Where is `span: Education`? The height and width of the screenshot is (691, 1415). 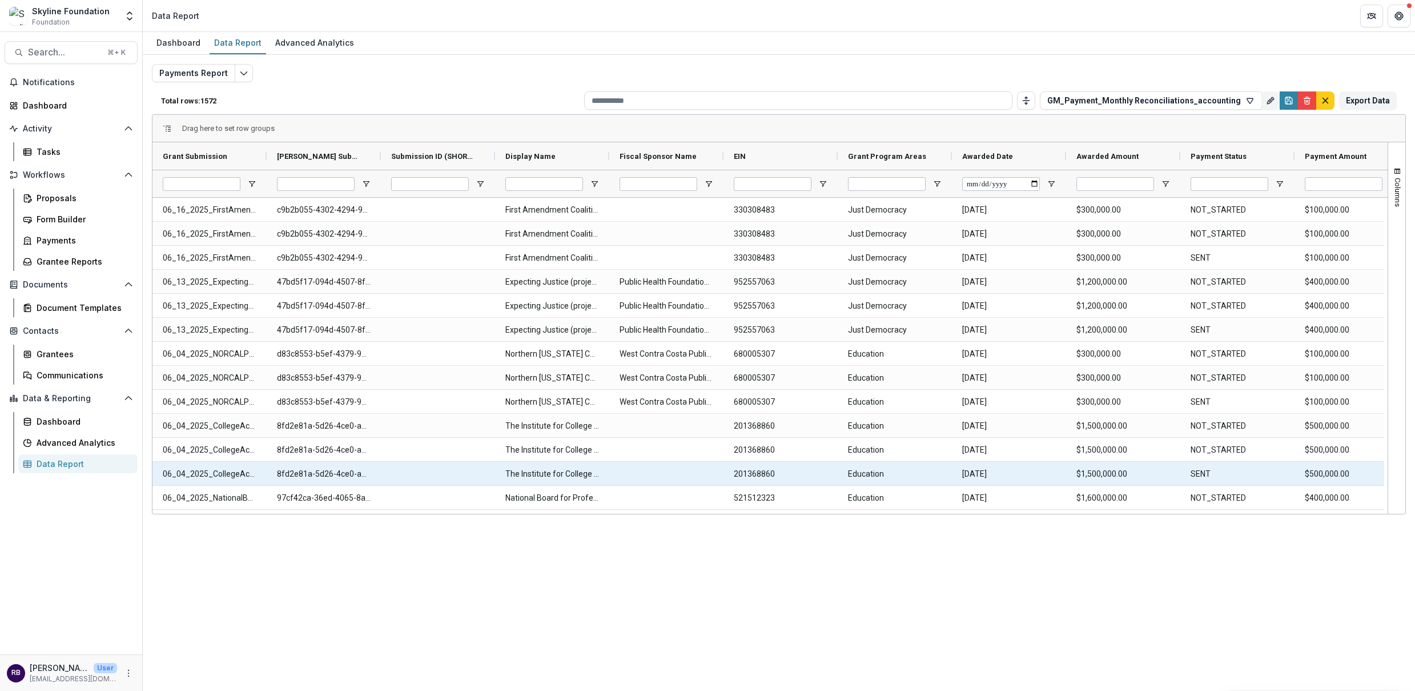 span: Education is located at coordinates (895, 402).